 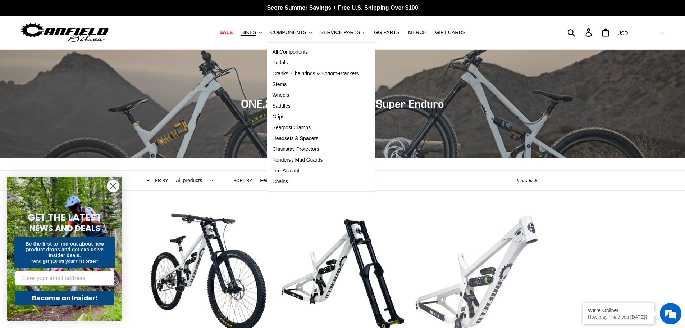 I want to click on input: Search, so click(x=581, y=32).